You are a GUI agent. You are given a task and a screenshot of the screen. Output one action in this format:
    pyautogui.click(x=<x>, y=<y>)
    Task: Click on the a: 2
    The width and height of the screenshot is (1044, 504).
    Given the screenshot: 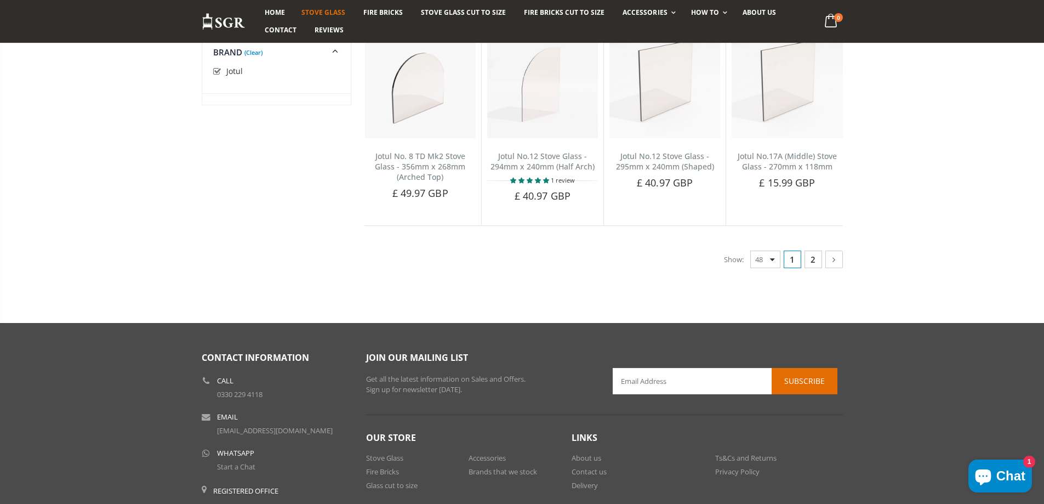 What is the action you would take?
    pyautogui.click(x=813, y=259)
    